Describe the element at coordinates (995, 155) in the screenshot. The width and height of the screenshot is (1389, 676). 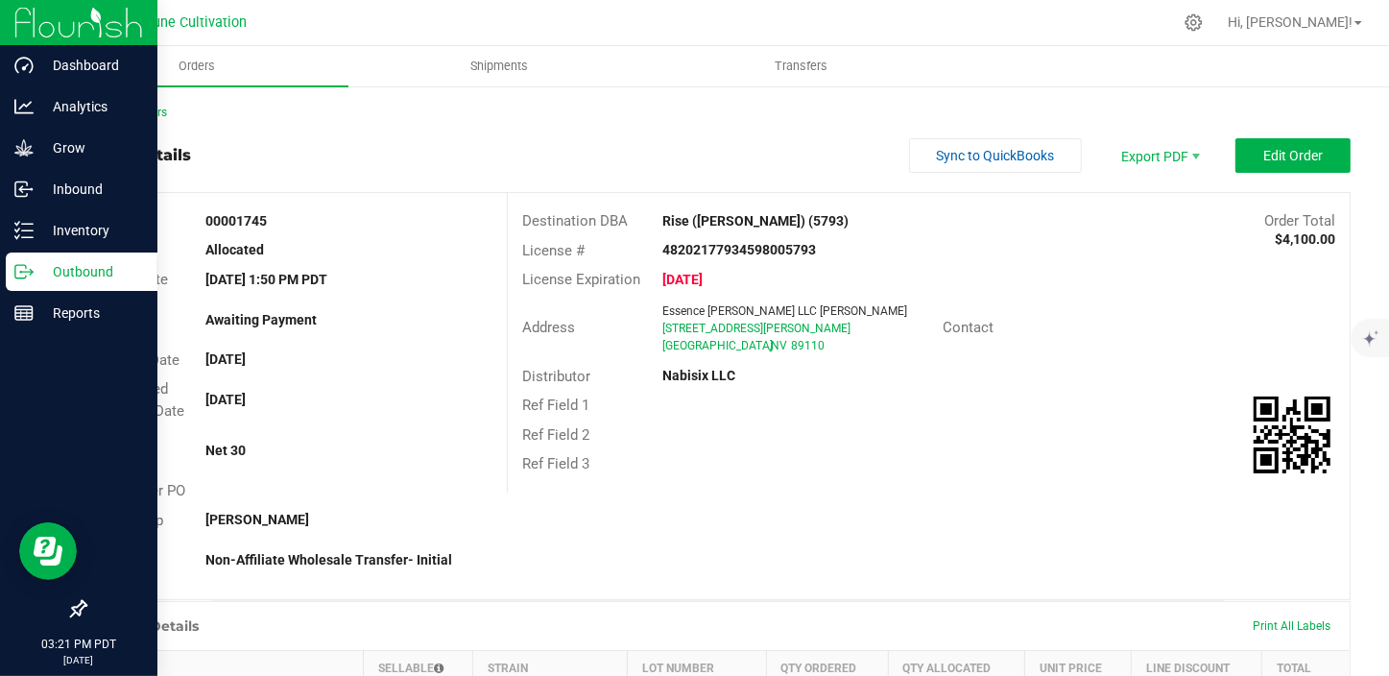
I see `span: Sync to QuickBooks` at that location.